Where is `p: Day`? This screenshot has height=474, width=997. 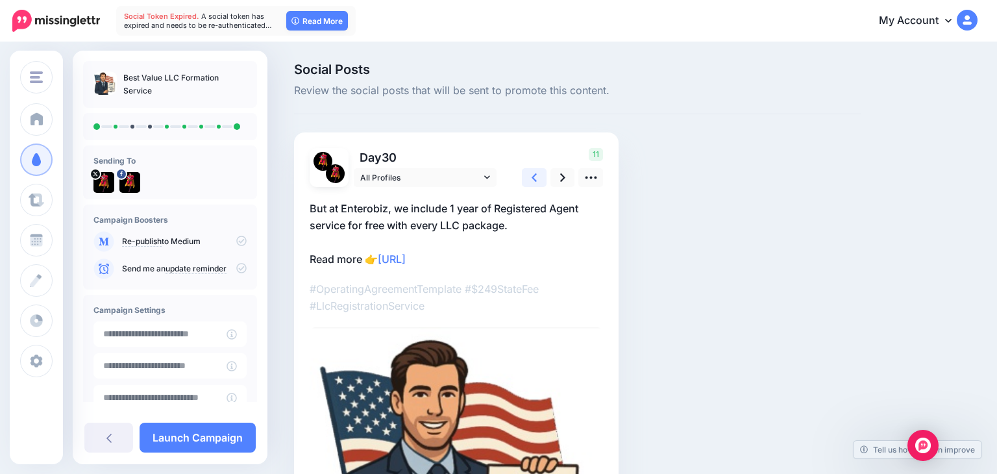
p: Day is located at coordinates (426, 157).